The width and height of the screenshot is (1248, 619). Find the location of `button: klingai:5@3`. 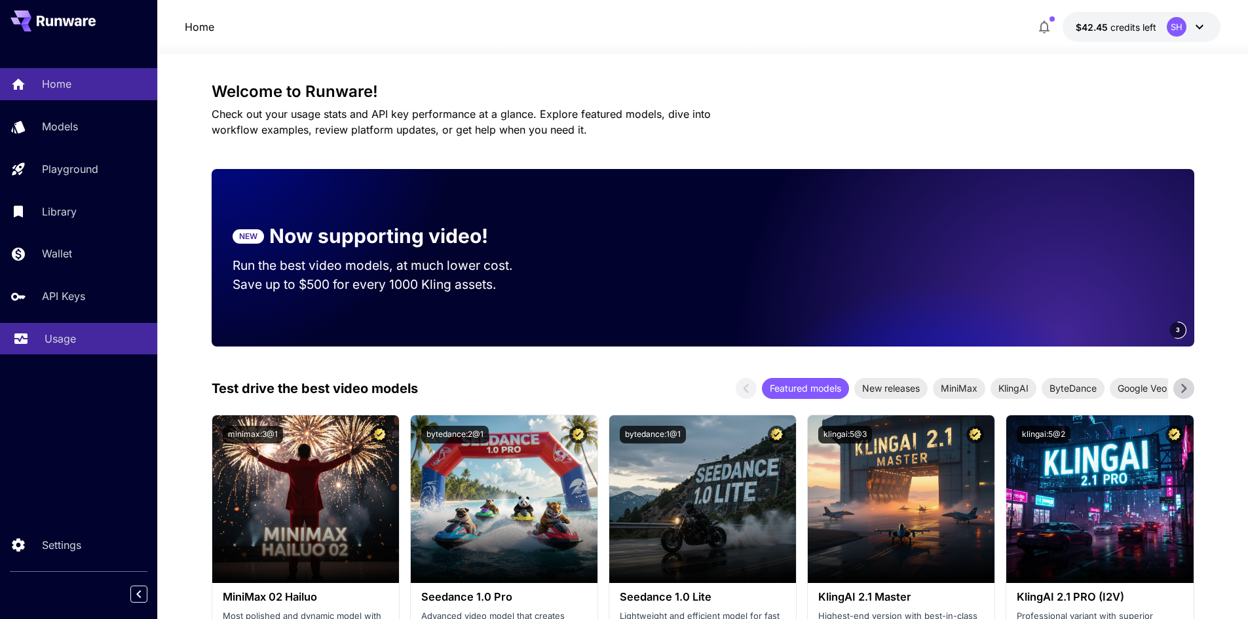

button: klingai:5@3 is located at coordinates (845, 434).